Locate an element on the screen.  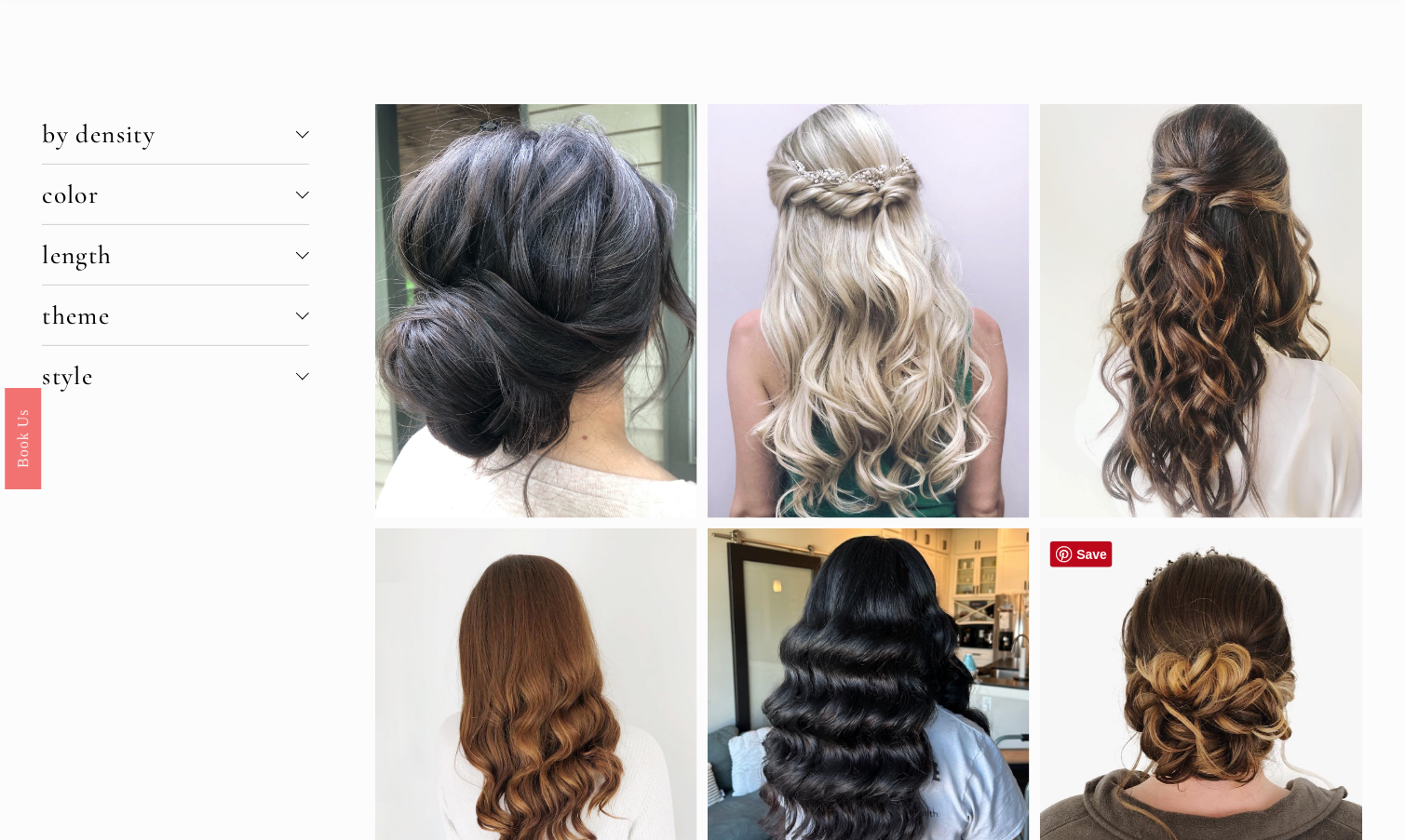
button: length is located at coordinates (175, 255).